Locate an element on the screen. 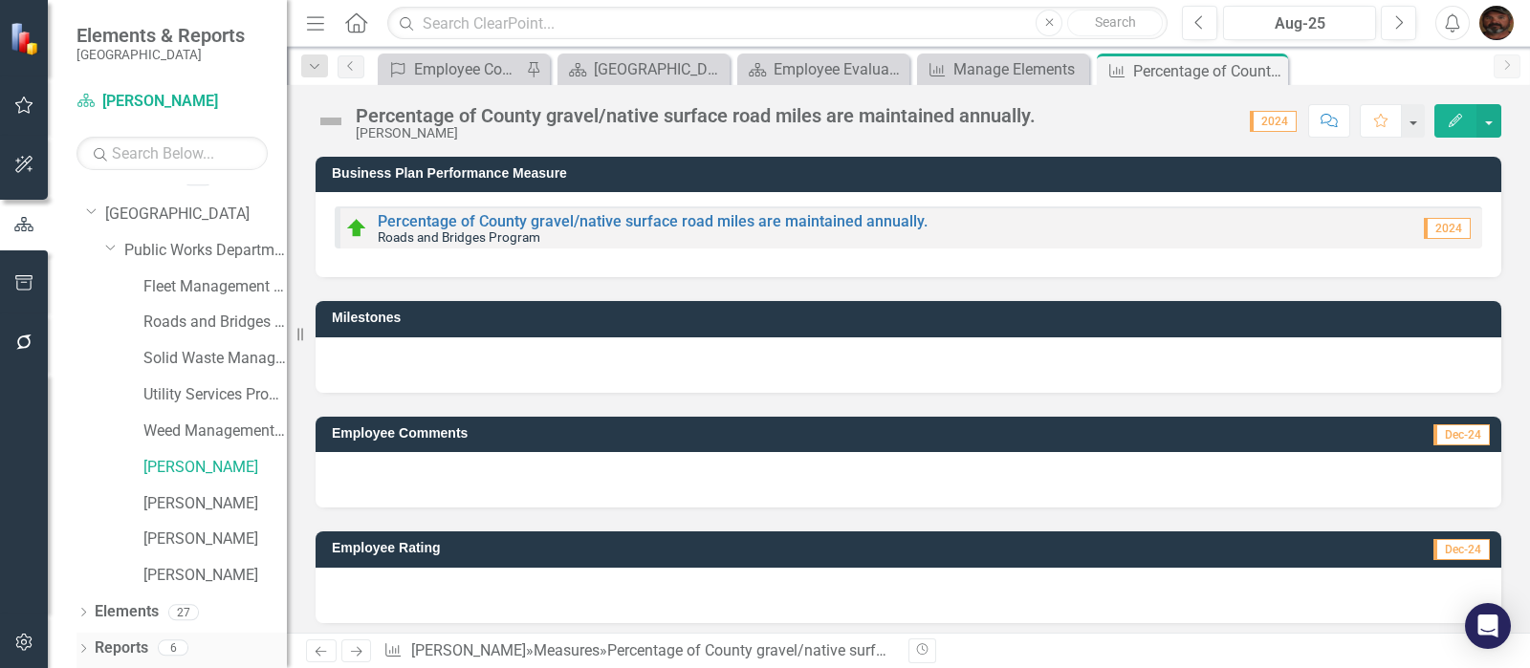 This screenshot has width=1530, height=668. span: Search is located at coordinates (1115, 22).